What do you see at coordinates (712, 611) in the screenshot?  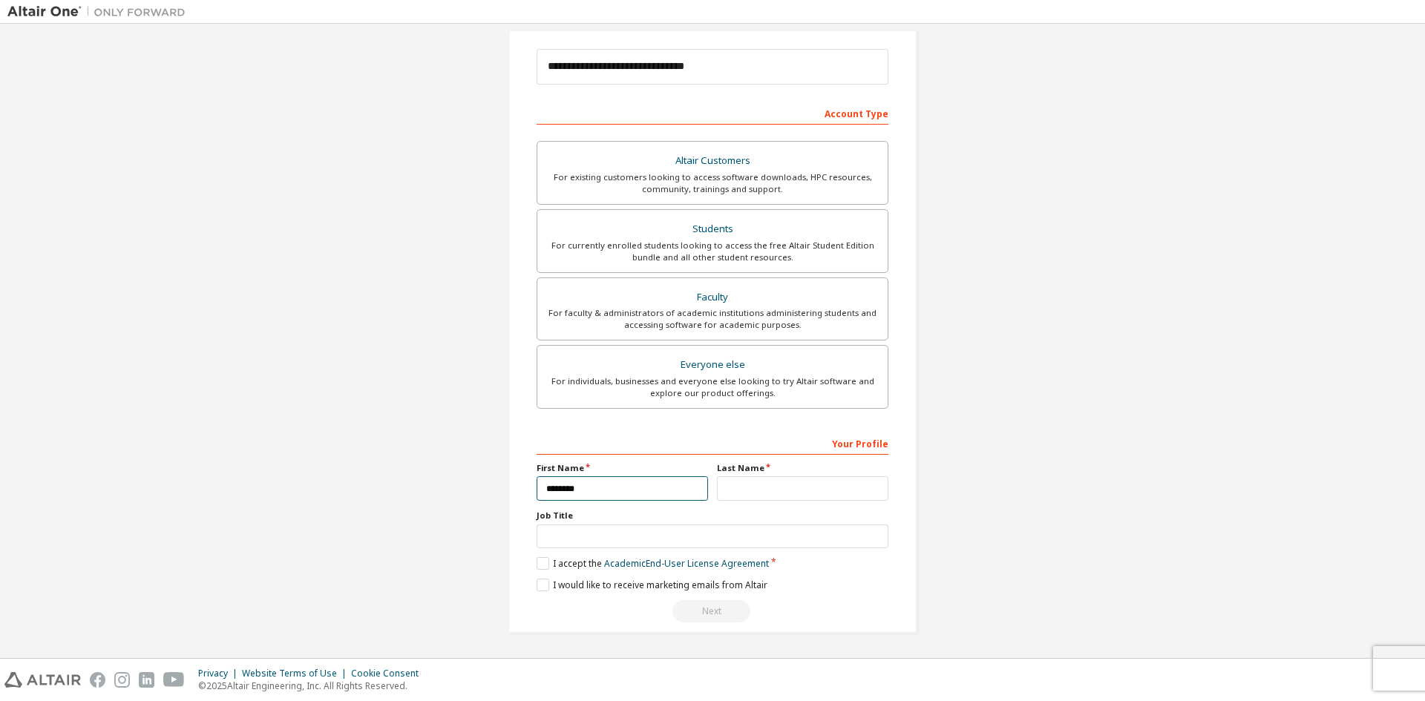 I see `div: Read and acccept EULA to continue` at bounding box center [712, 611].